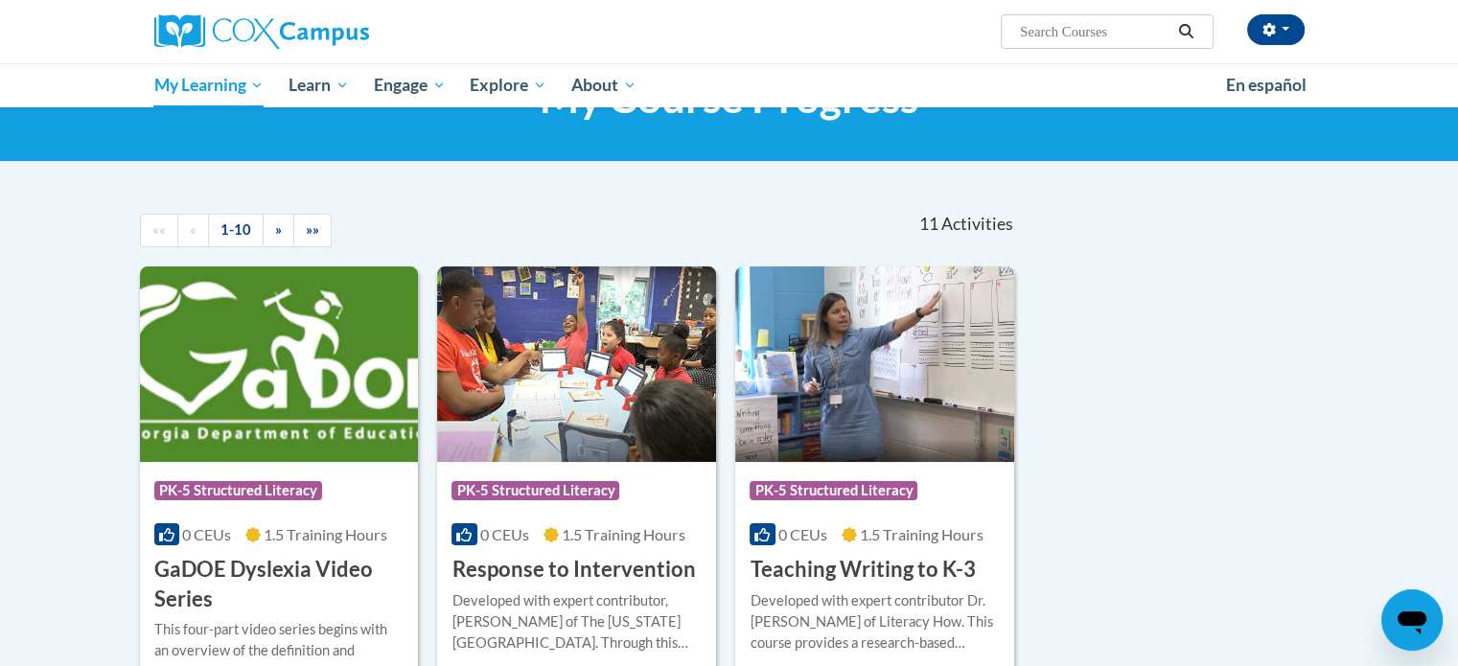 The height and width of the screenshot is (666, 1458). Describe the element at coordinates (208, 85) in the screenshot. I see `span: My Learning` at that location.